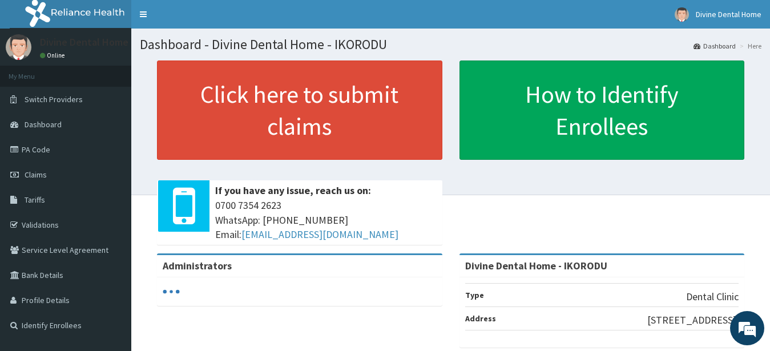 The width and height of the screenshot is (770, 351). I want to click on strong: Divine Dental Home - IKORODU, so click(536, 265).